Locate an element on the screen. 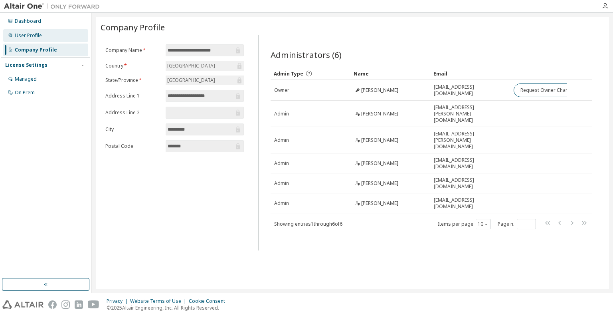  img: instagram.svg is located at coordinates (65, 304).